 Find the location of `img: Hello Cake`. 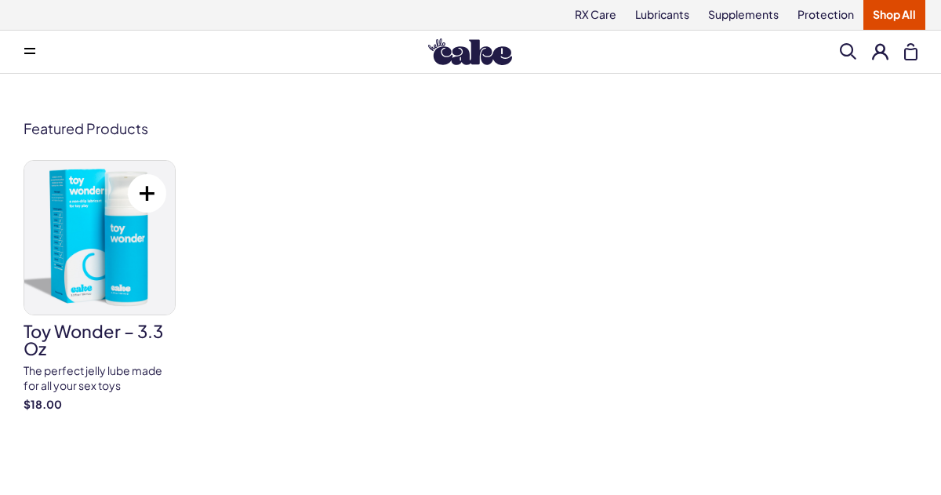

img: Hello Cake is located at coordinates (470, 52).